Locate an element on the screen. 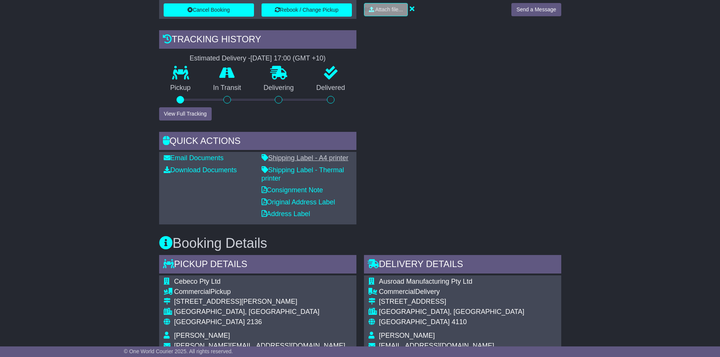  a: Consignment Note is located at coordinates (292, 190).